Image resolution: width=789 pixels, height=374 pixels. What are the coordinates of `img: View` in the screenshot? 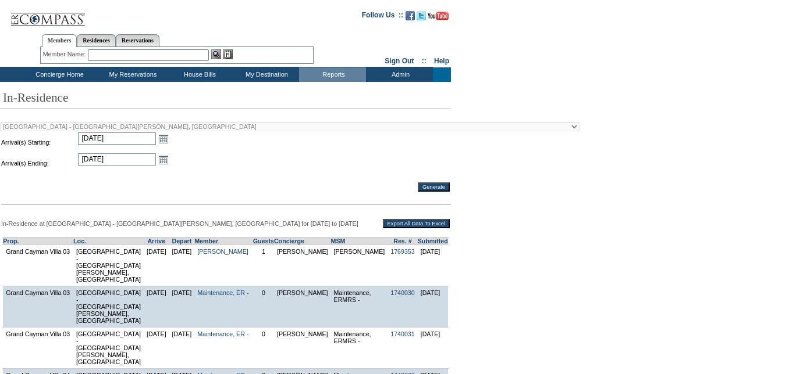 It's located at (216, 54).